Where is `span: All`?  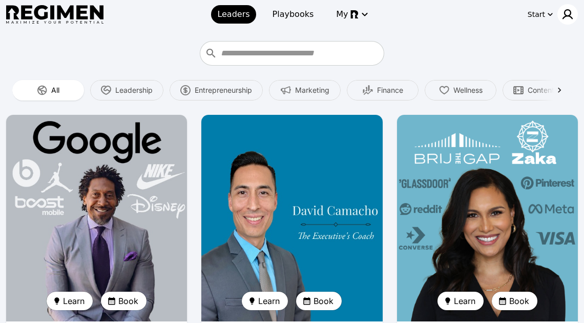
span: All is located at coordinates (55, 90).